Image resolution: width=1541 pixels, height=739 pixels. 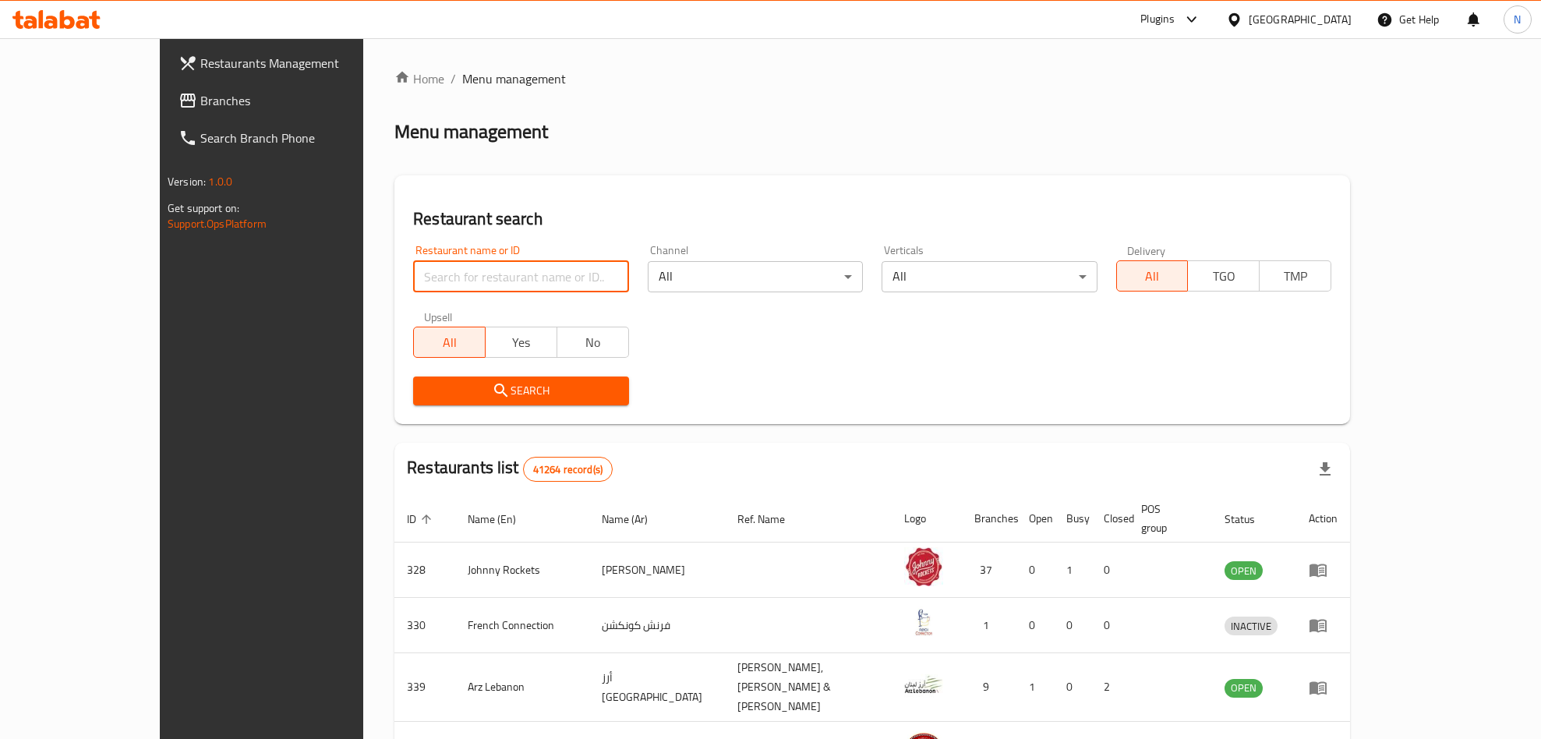 I want to click on span: TGO, so click(x=1223, y=276).